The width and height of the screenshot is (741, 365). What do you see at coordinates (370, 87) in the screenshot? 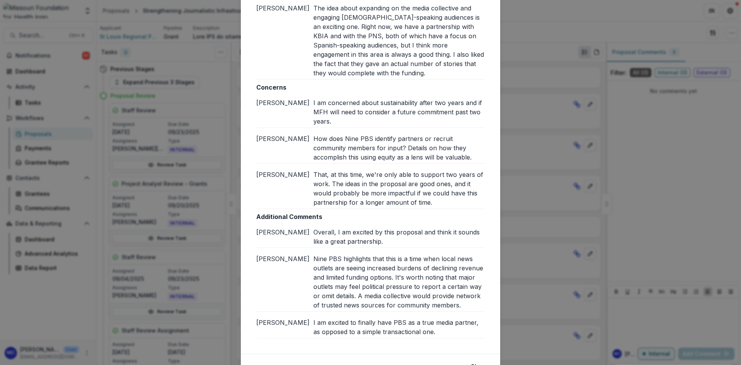
I see `p: Concerns` at bounding box center [370, 87].